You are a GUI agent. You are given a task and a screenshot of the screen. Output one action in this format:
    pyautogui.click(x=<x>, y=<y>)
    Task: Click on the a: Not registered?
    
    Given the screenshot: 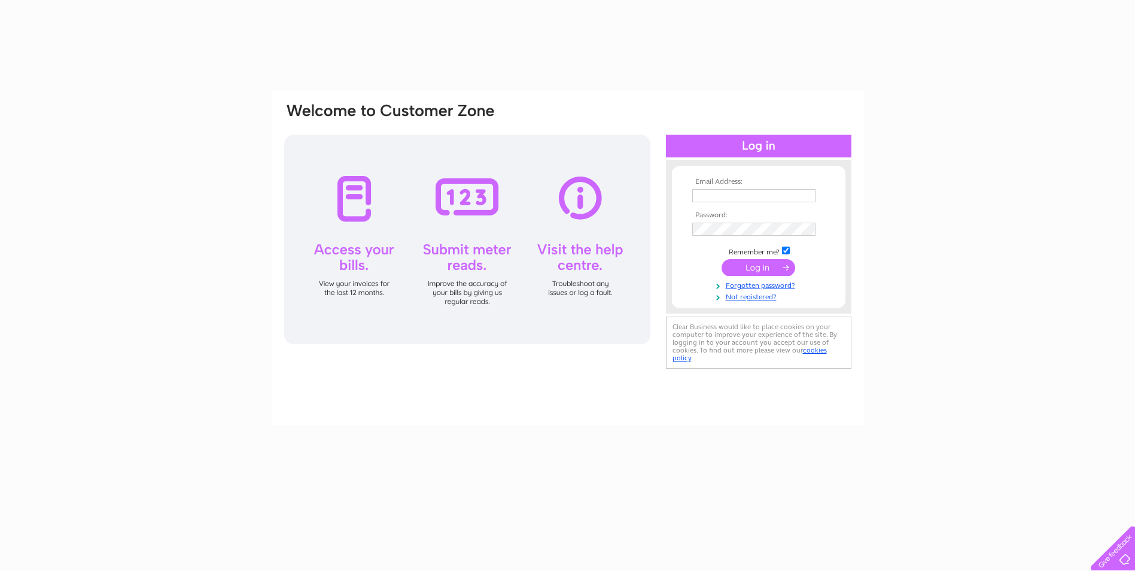 What is the action you would take?
    pyautogui.click(x=760, y=296)
    